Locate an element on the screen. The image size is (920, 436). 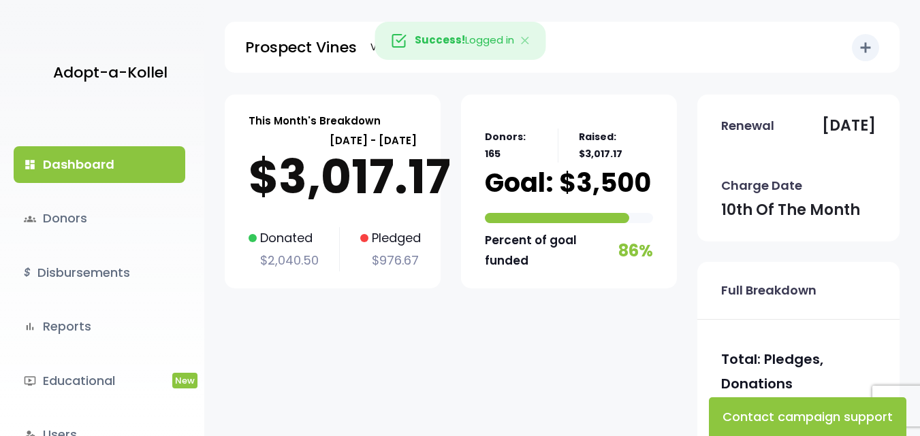
p: Percent of goal funded is located at coordinates (550, 251).